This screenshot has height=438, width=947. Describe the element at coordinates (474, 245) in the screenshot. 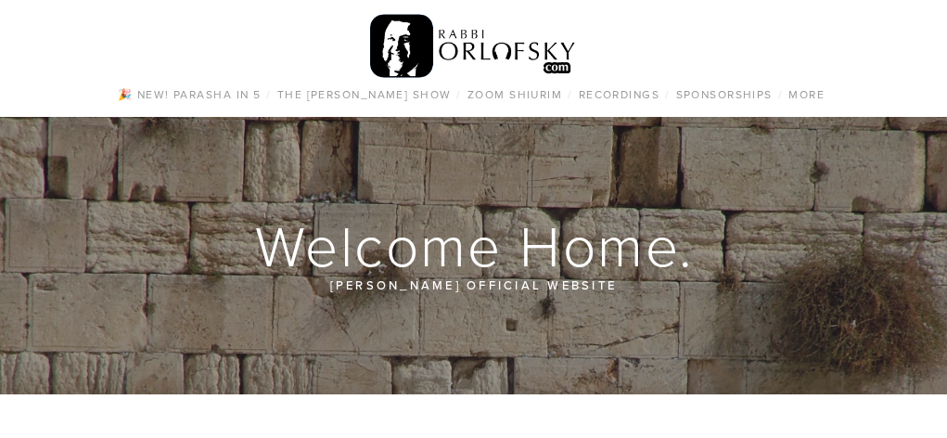

I see `h1: Welcome Home.` at that location.